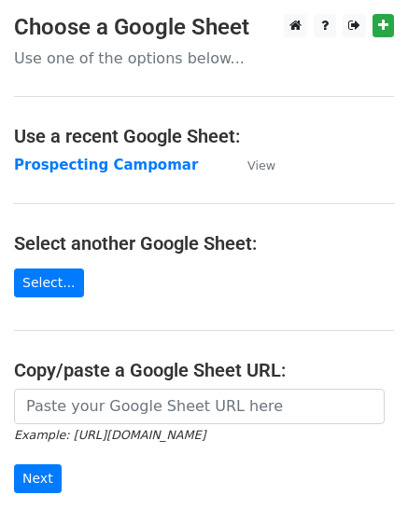 The width and height of the screenshot is (408, 509). What do you see at coordinates (105, 165) in the screenshot?
I see `a: Prospecting Campomar` at bounding box center [105, 165].